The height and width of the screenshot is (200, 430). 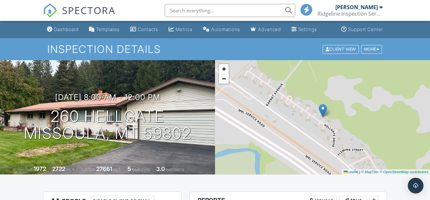 I want to click on h1: 260 Hellgate Missoula, MT 59802, so click(x=108, y=125).